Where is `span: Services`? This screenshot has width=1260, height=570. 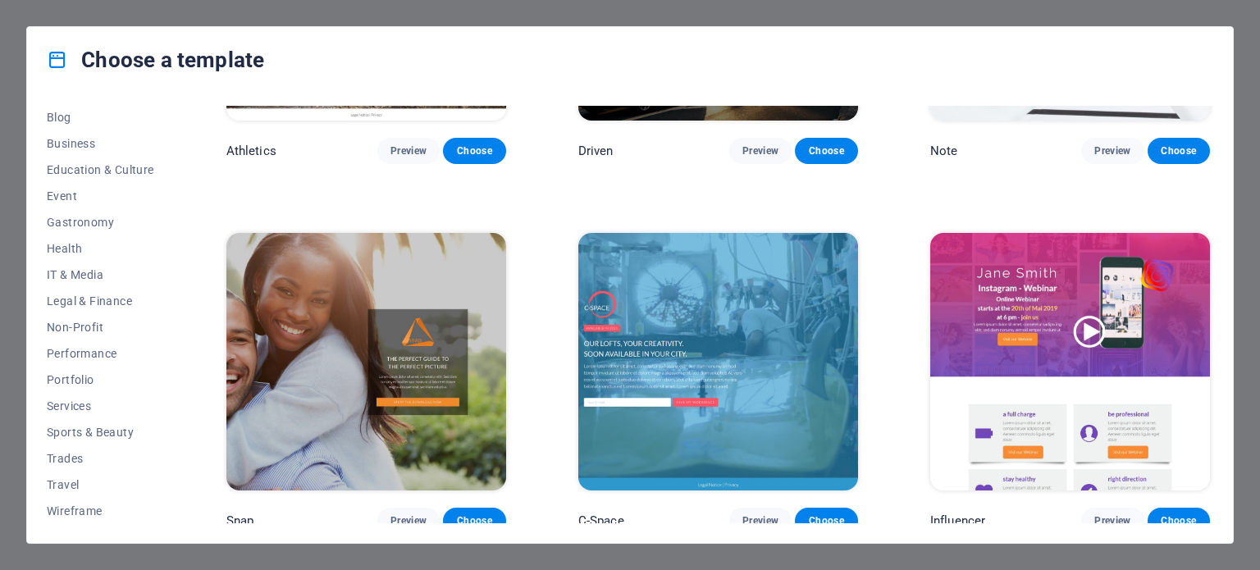
span: Services is located at coordinates (100, 406).